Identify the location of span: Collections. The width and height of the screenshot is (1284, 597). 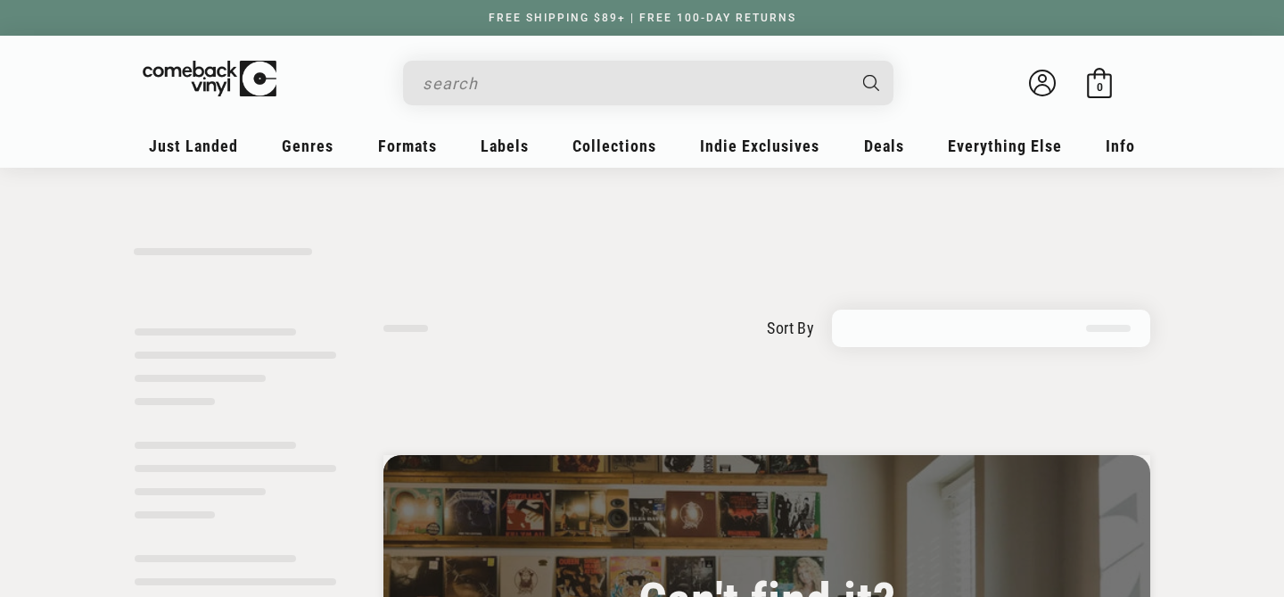
(614, 145).